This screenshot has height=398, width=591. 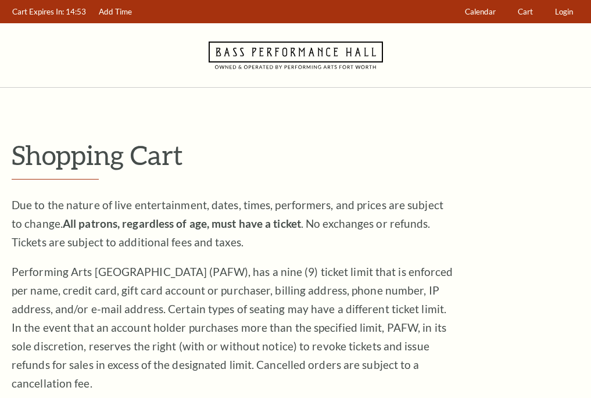 I want to click on a: Add Time, so click(x=116, y=12).